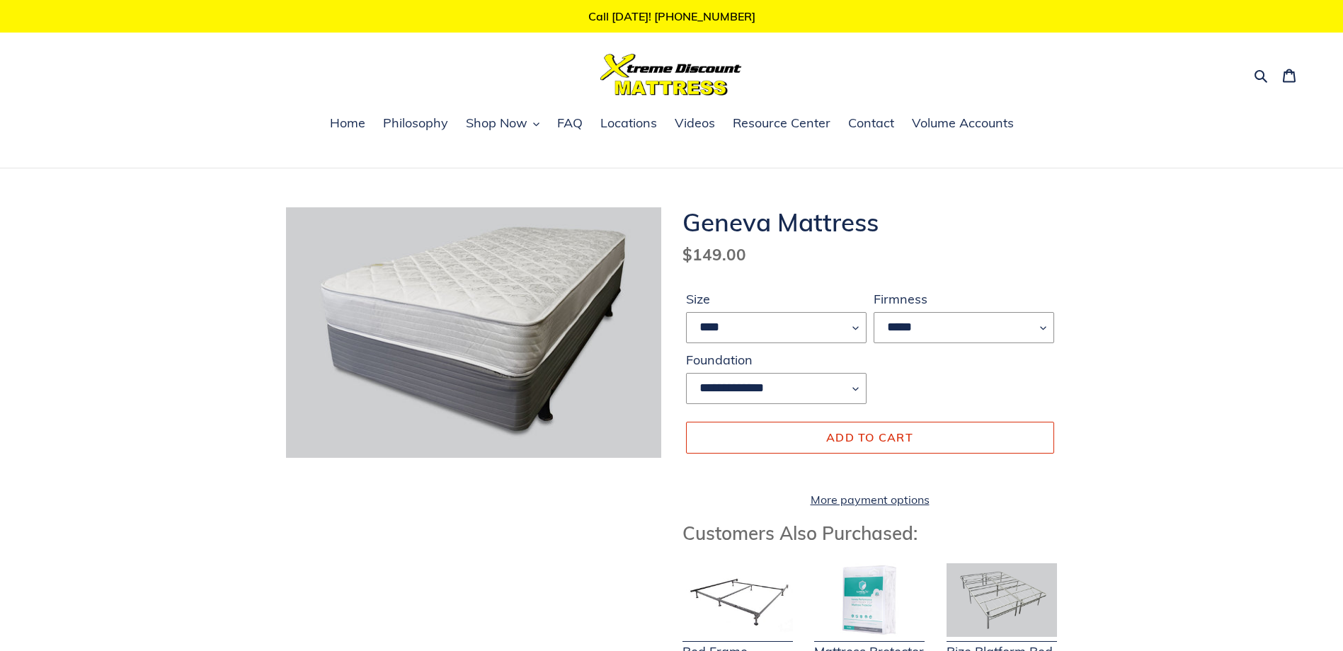 This screenshot has width=1343, height=651. I want to click on label: Firmness, so click(963, 299).